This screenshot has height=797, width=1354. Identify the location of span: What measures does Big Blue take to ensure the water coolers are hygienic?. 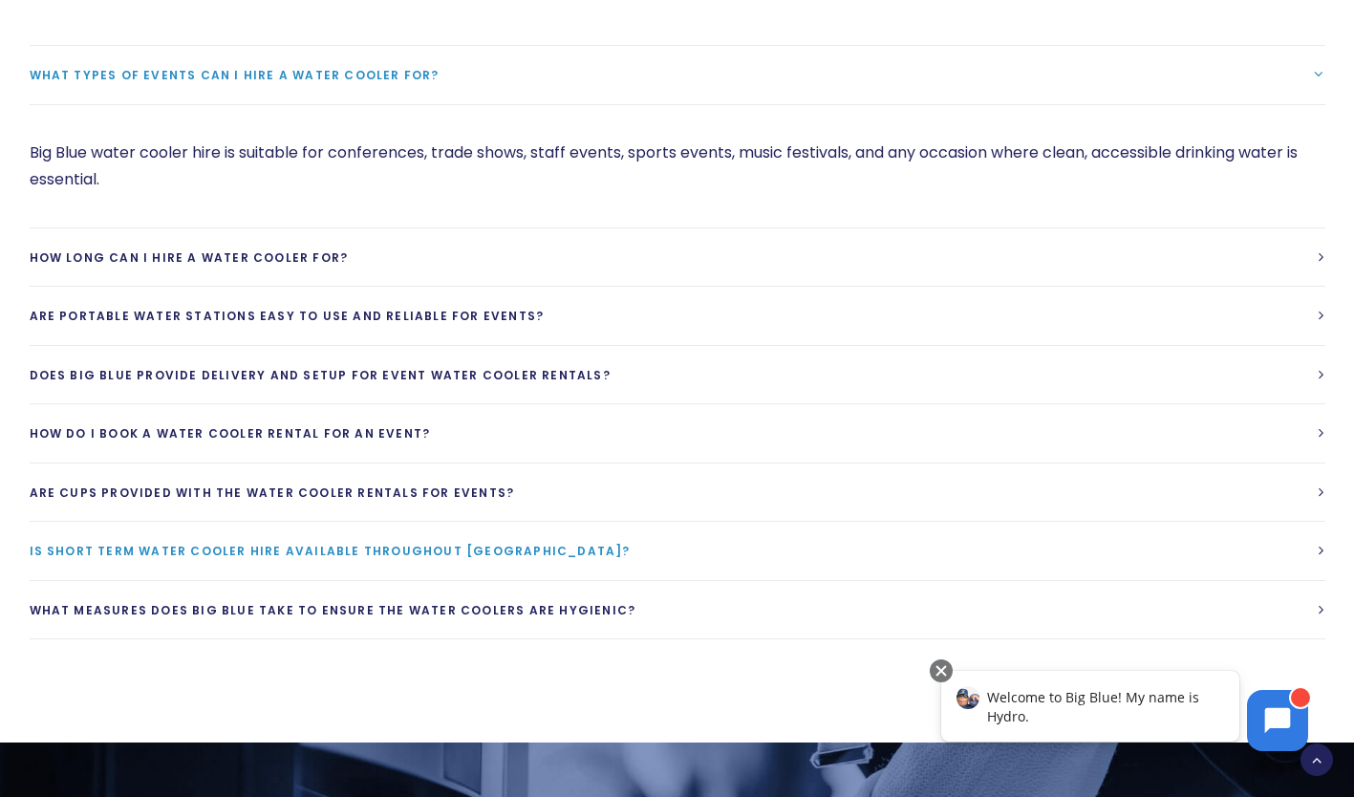
(332, 610).